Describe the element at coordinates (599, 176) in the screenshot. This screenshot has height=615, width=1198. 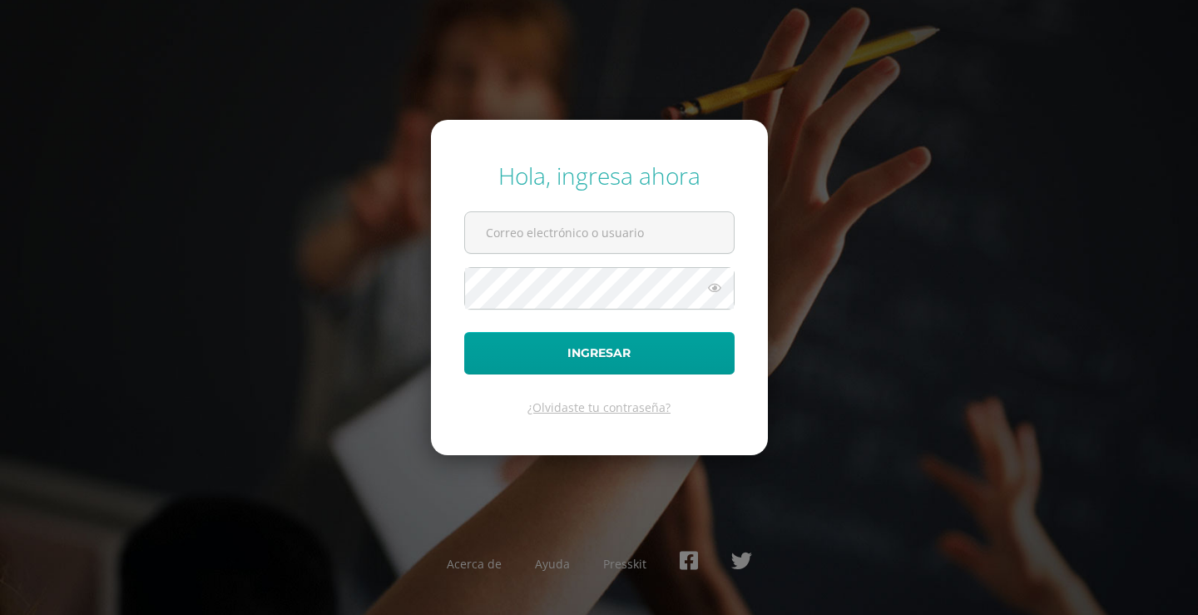
I see `div: Hola, ingresa ahora` at that location.